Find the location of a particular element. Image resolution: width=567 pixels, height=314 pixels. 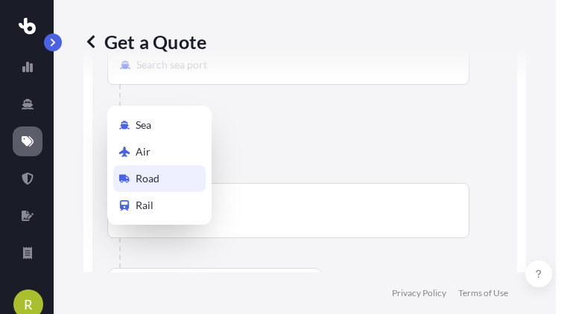

span: Rail is located at coordinates (145, 206).